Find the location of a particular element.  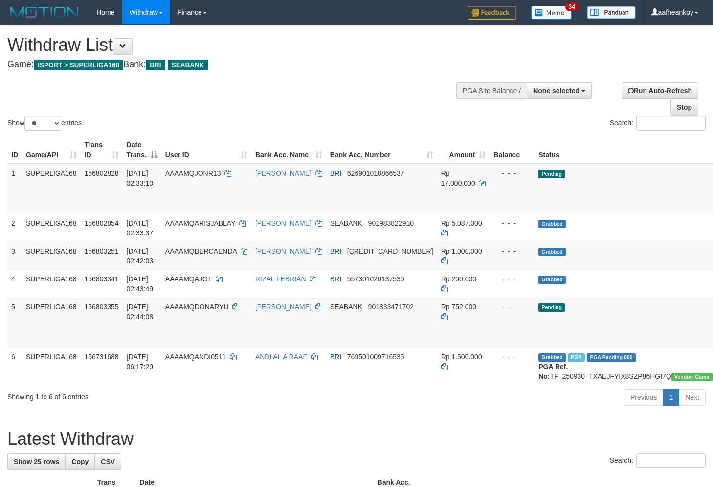

h1: Withdraw List is located at coordinates (236, 45).